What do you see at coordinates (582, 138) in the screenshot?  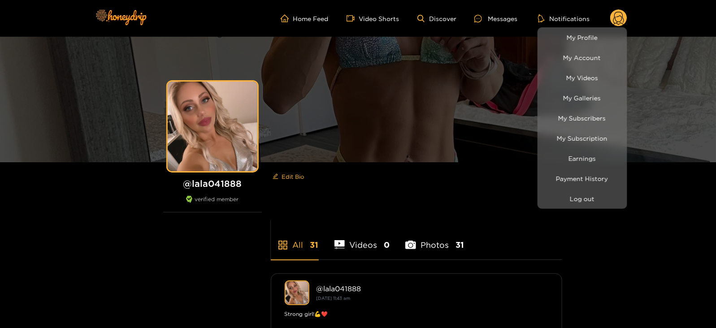 I see `a: My Subscription` at bounding box center [582, 138].